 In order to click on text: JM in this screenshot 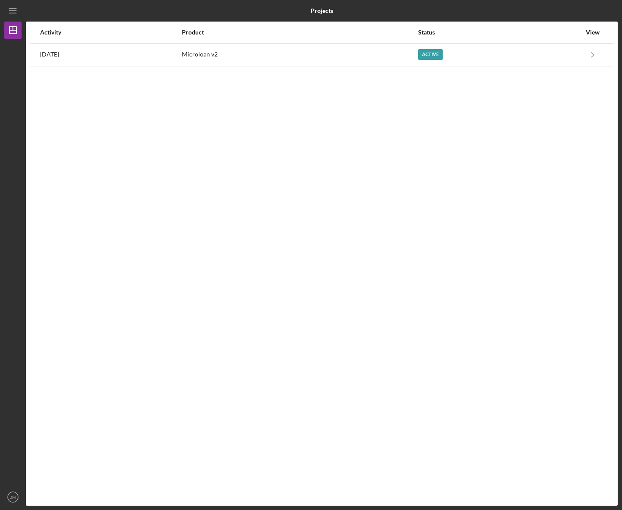, I will do `click(13, 497)`.